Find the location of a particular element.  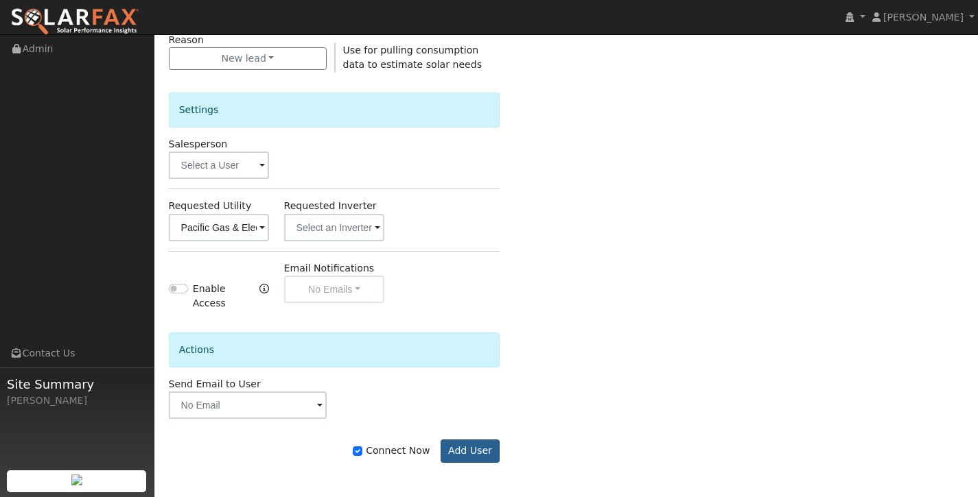

label: Connect Now is located at coordinates (391, 451).